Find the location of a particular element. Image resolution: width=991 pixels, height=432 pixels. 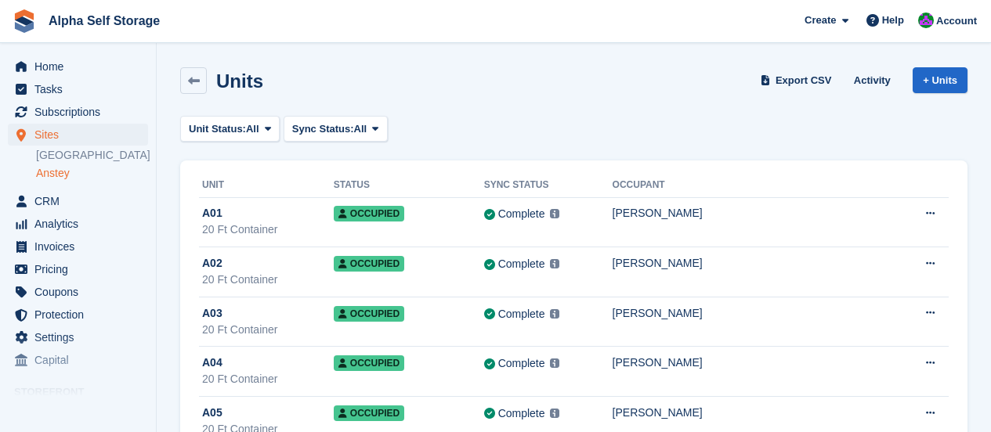

span: Analytics is located at coordinates (81, 224).